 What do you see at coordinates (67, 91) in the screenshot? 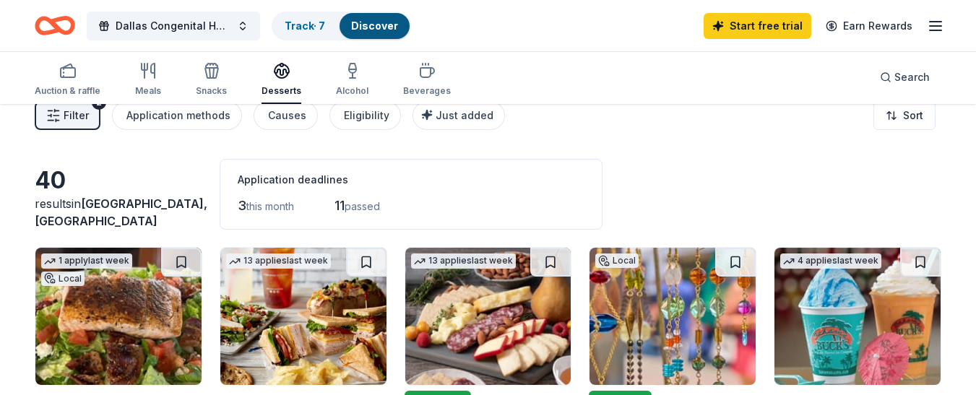
I see `div: Auction & raffle` at bounding box center [67, 91].